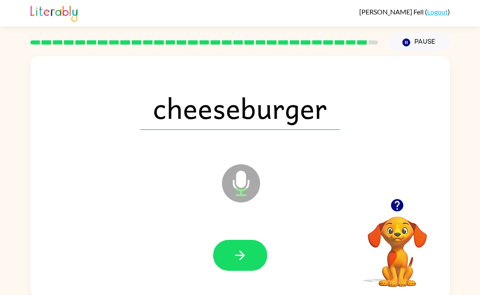 This screenshot has width=480, height=295. What do you see at coordinates (240, 108) in the screenshot?
I see `span: cheeseburger` at bounding box center [240, 108].